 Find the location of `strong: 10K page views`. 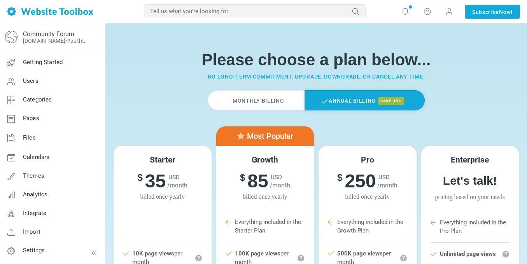

strong: 10K page views is located at coordinates (153, 253).